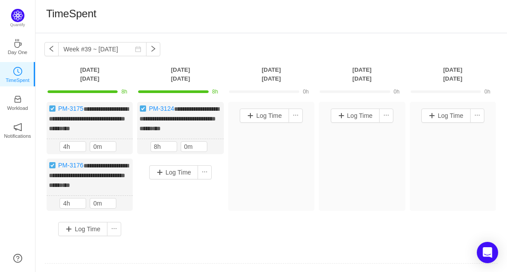  I want to click on a: PM-3175, so click(71, 109).